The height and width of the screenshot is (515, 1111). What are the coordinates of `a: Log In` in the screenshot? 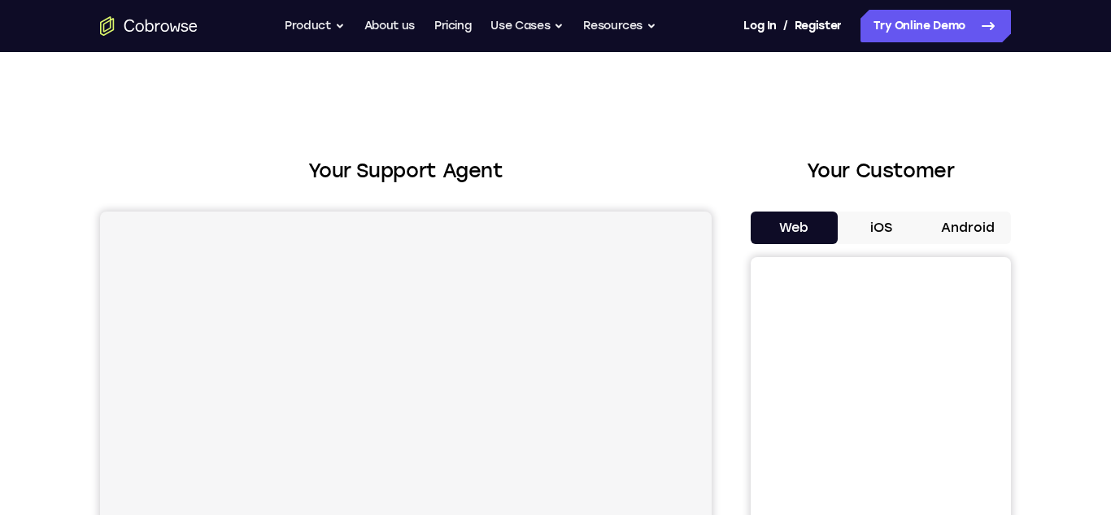 It's located at (760, 26).